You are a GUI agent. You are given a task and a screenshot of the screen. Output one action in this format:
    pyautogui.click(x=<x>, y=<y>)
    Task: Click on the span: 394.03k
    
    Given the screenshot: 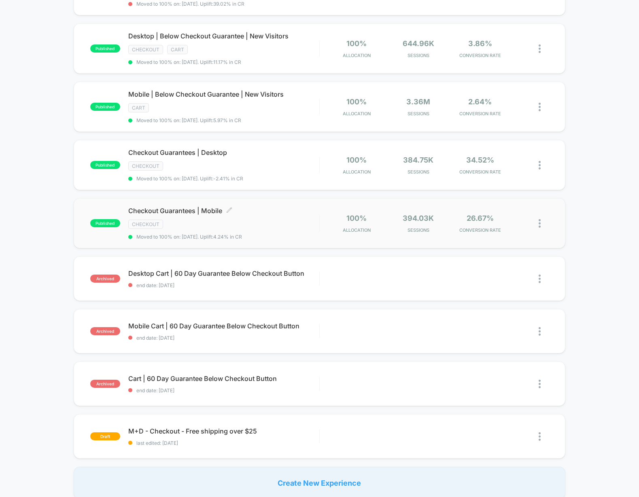 What is the action you would take?
    pyautogui.click(x=418, y=218)
    